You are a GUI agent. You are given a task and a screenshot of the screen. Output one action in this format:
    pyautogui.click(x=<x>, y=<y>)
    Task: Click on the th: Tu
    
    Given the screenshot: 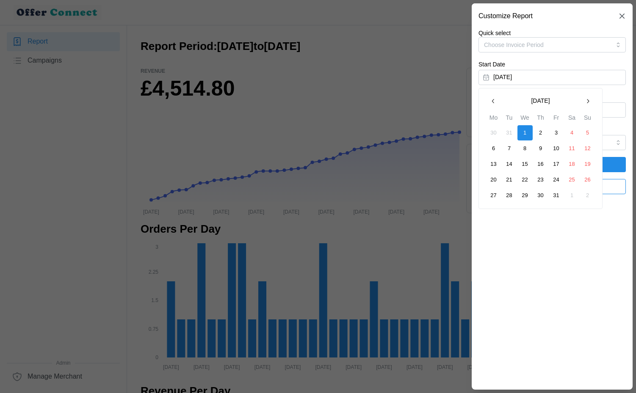 What is the action you would take?
    pyautogui.click(x=509, y=119)
    